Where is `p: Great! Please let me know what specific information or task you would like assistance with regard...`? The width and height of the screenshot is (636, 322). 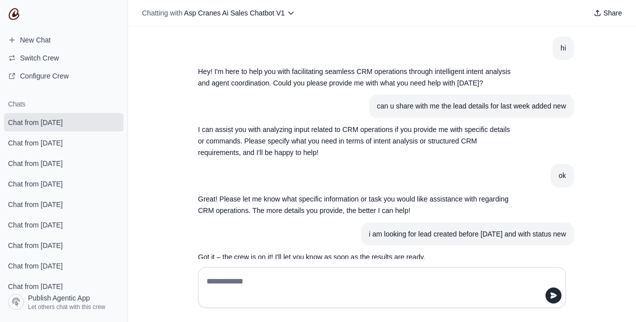 p: Great! Please let me know what specific information or task you would like assistance with regard... is located at coordinates (358, 205).